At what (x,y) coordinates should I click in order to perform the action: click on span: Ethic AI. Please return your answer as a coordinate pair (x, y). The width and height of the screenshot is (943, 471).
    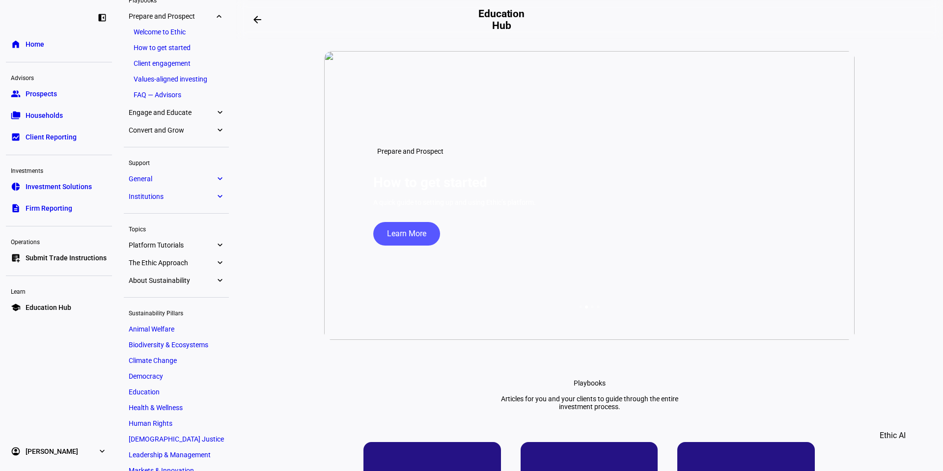
    Looking at the image, I should click on (893, 436).